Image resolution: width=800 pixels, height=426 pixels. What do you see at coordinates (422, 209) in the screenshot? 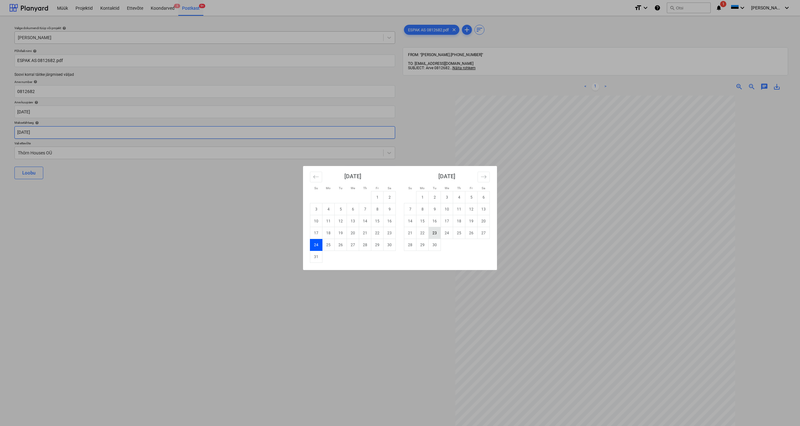
I see `td: Monday, September 8, 2025` at bounding box center [422, 209].